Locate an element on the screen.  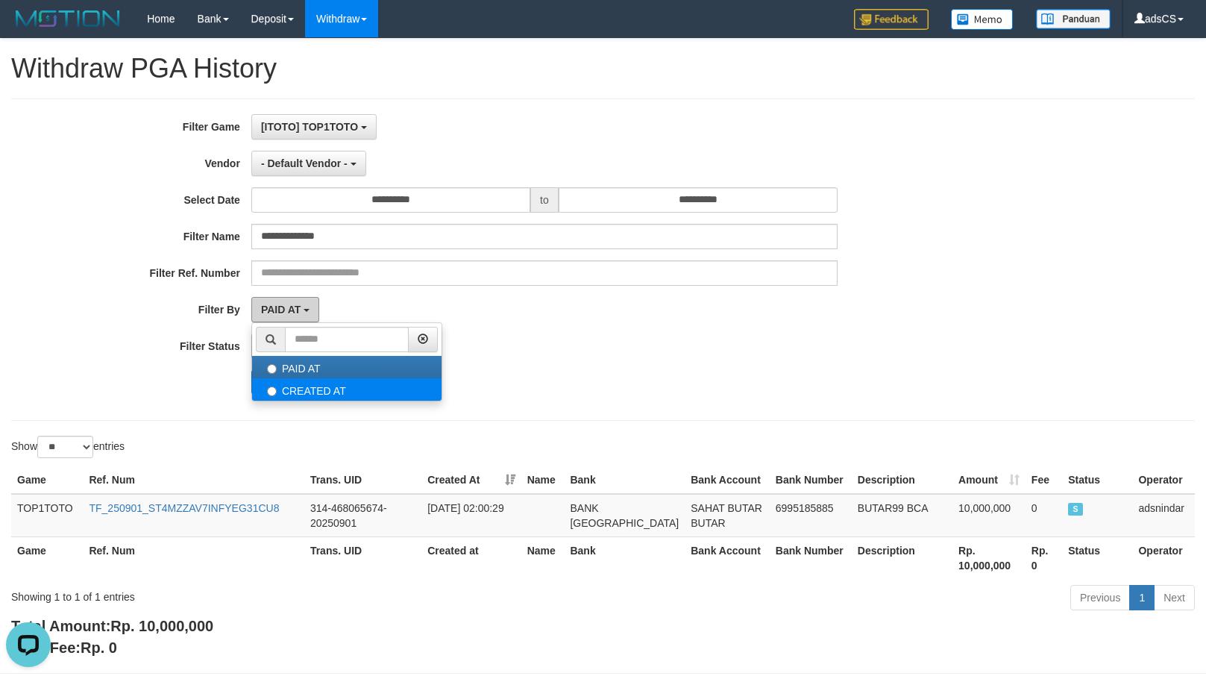
b: Total Fee: is located at coordinates (64, 647).